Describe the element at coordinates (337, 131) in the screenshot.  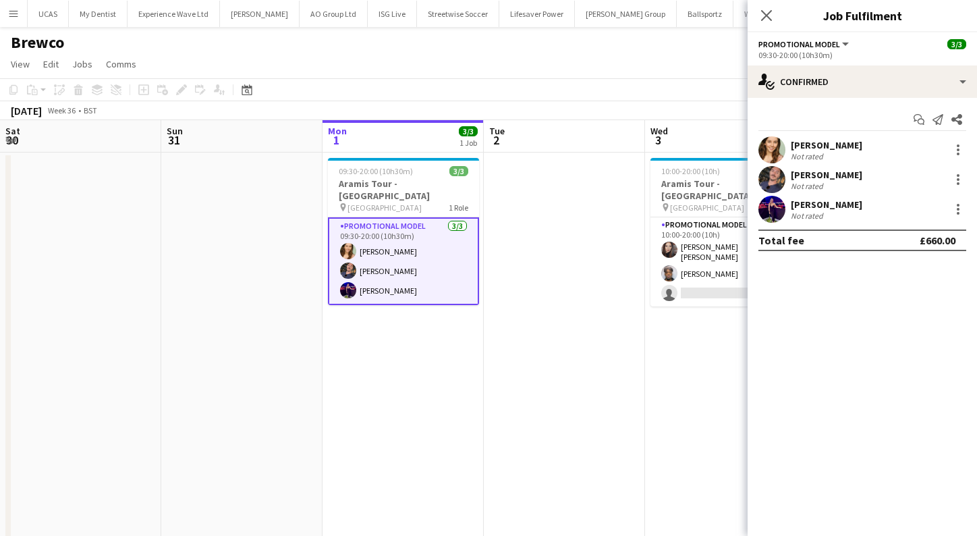
I see `span: Mon` at that location.